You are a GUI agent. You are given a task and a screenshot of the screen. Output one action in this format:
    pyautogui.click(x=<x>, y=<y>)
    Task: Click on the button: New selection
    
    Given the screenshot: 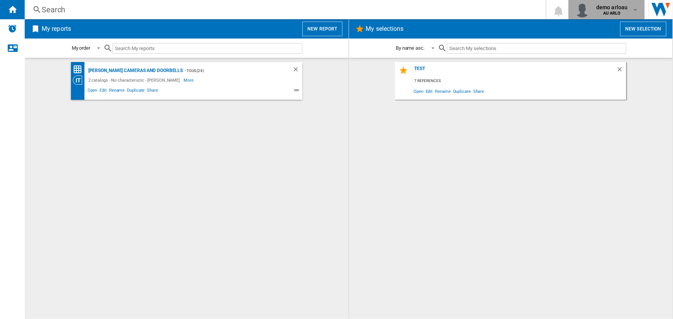 What is the action you would take?
    pyautogui.click(x=643, y=29)
    